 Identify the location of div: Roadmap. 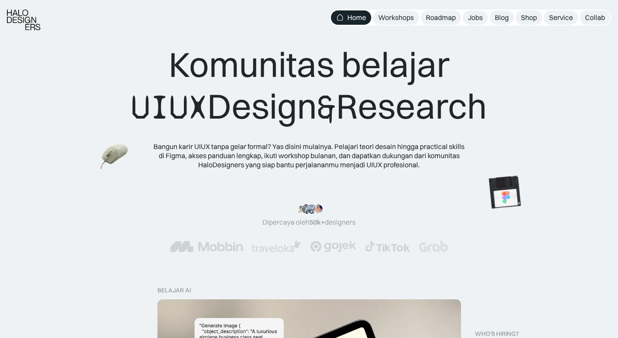
(441, 17).